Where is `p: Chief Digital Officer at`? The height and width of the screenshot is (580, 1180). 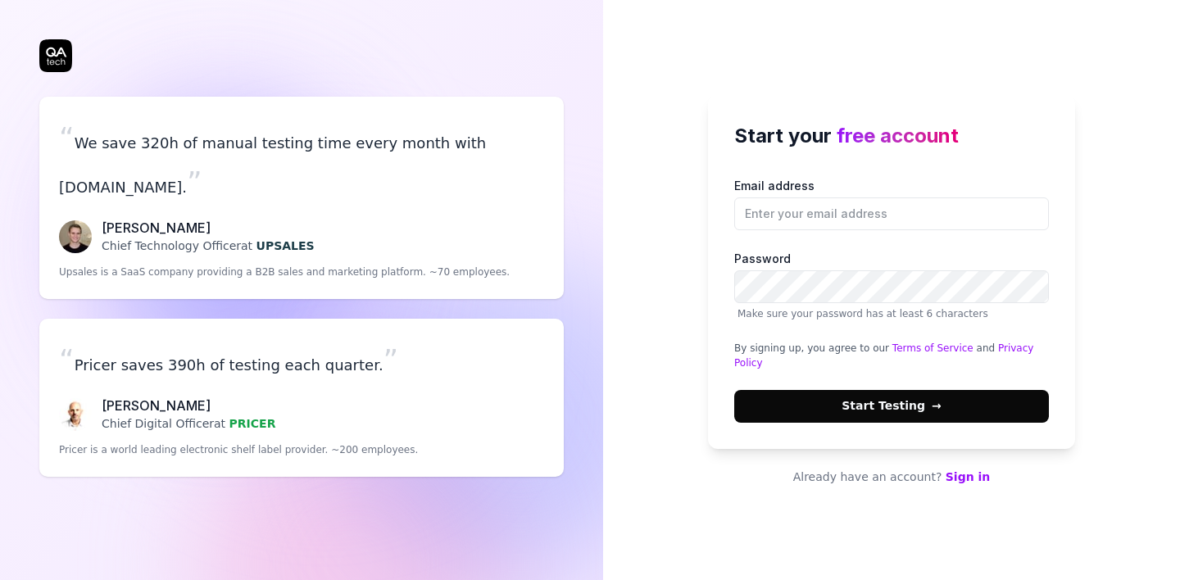 p: Chief Digital Officer at is located at coordinates (188, 423).